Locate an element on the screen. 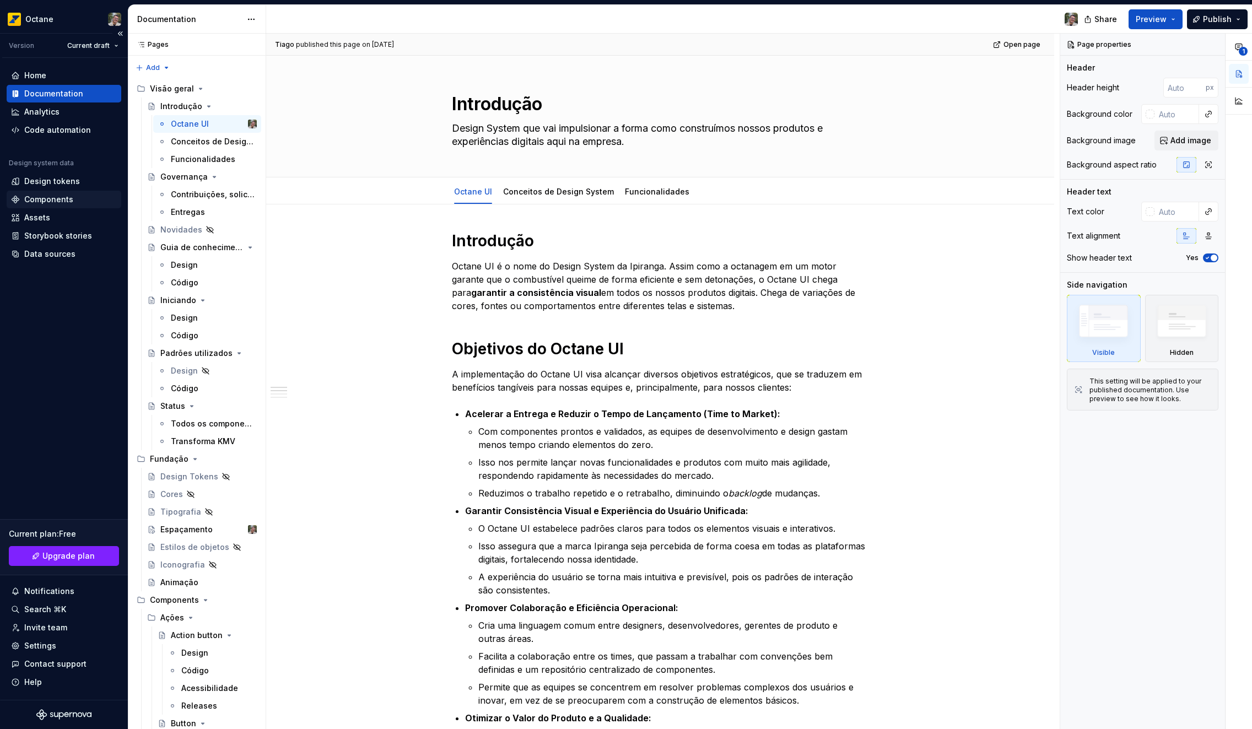  div: Documentation is located at coordinates (53, 94).